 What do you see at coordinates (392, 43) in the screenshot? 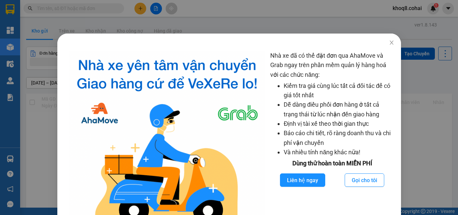
I see `span: close` at bounding box center [392, 43].